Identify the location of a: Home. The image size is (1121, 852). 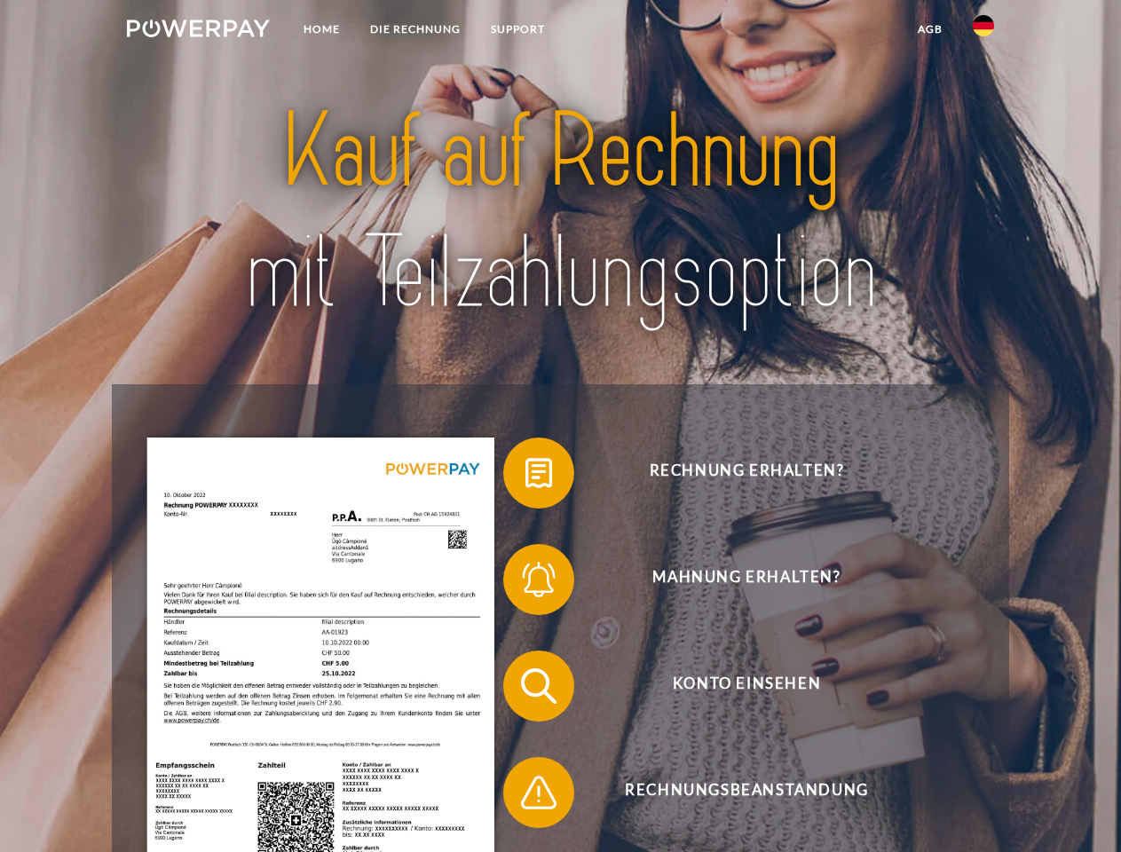
(321, 29).